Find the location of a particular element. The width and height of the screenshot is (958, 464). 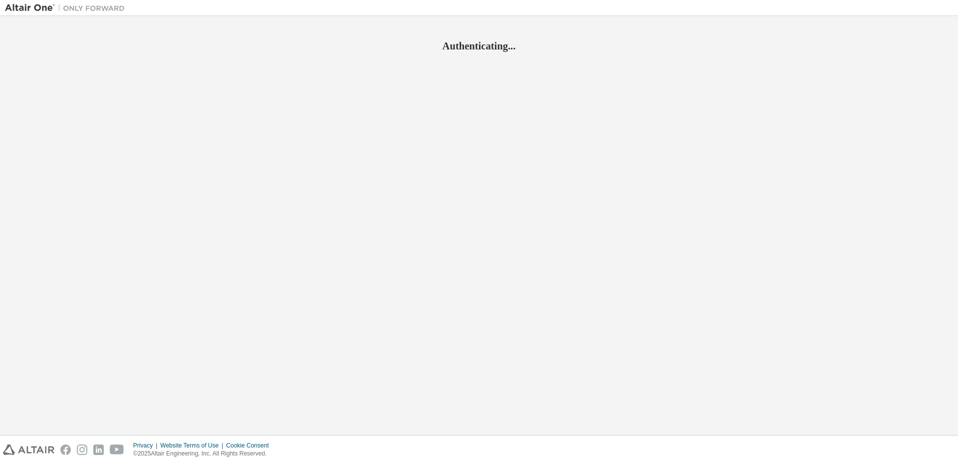

img: Altair One is located at coordinates (67, 8).